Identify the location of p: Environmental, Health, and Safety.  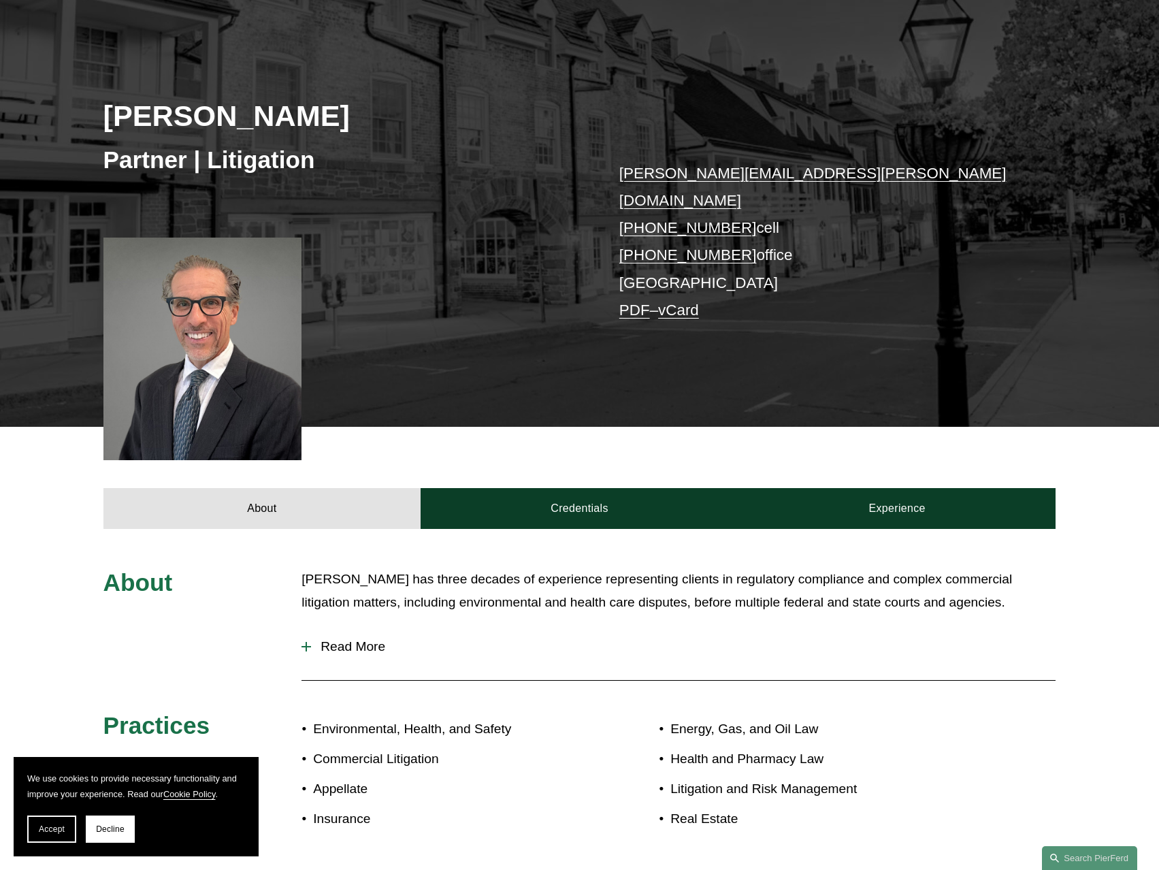
(446, 729).